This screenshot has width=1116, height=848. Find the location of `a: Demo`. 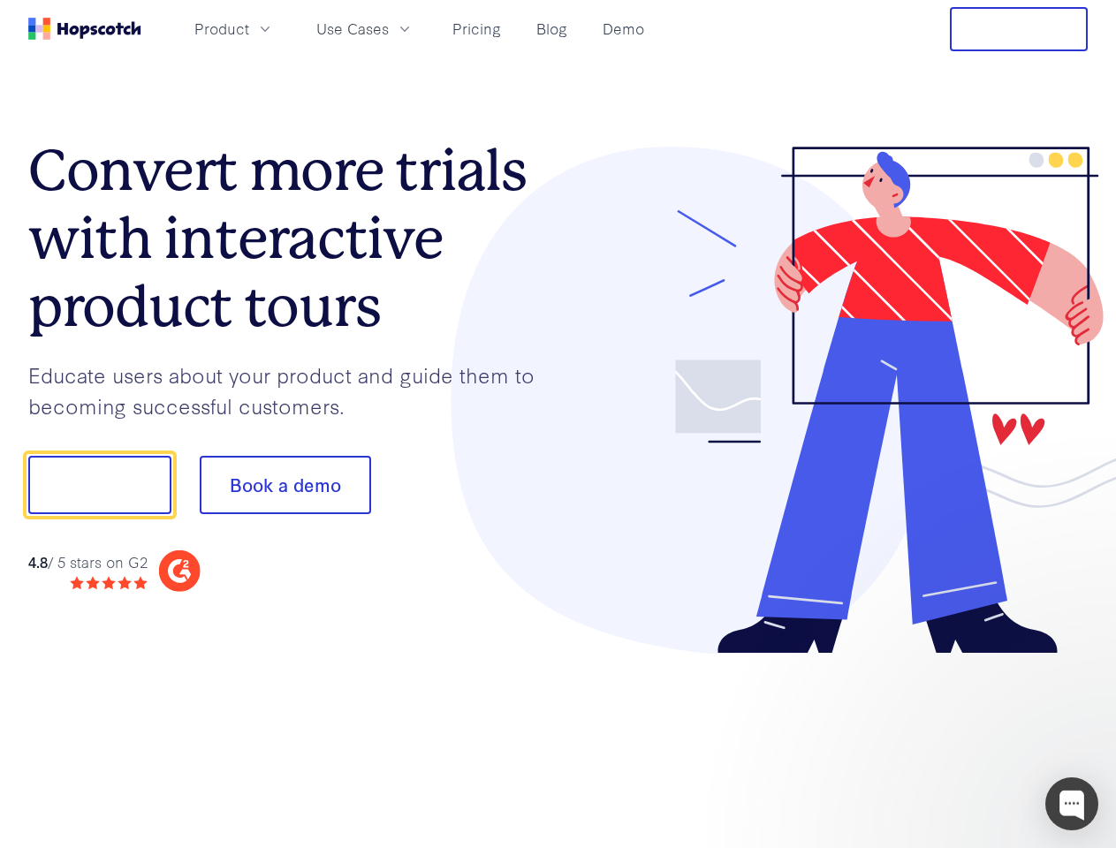

a: Demo is located at coordinates (623, 28).